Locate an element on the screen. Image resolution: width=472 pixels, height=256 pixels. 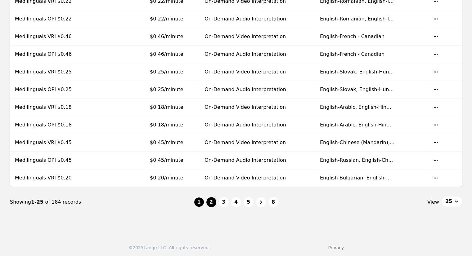
td: Medilinguals OPI $0.45 is located at coordinates (52, 160).